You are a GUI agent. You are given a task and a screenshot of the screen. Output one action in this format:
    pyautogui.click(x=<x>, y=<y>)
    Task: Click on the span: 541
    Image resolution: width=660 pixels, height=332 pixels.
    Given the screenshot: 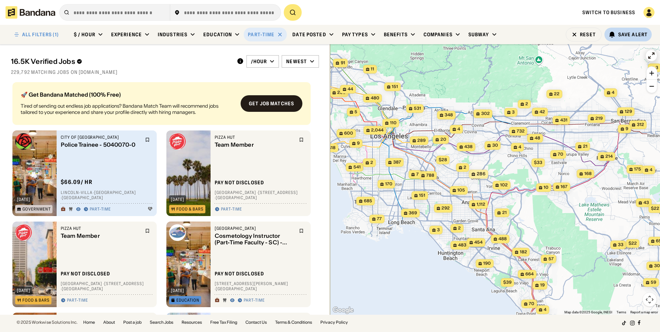 What is the action you would take?
    pyautogui.click(x=357, y=167)
    